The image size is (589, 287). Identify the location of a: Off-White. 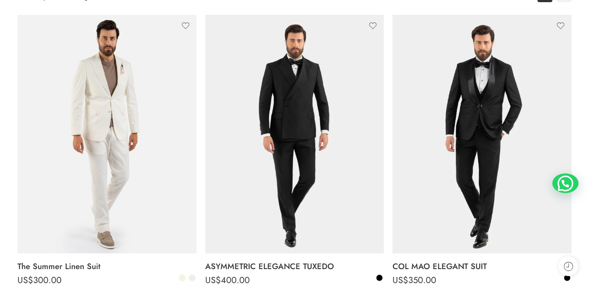
(192, 278).